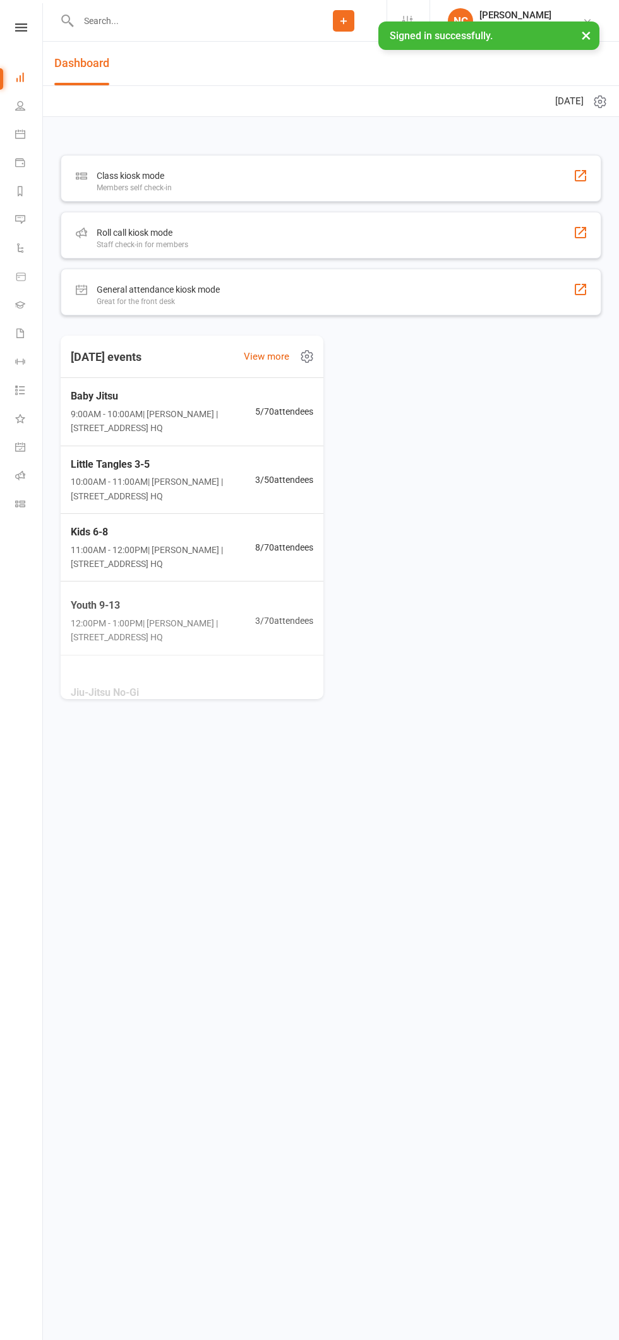 The image size is (619, 1340). I want to click on div: General attendance kiosk mode, so click(158, 289).